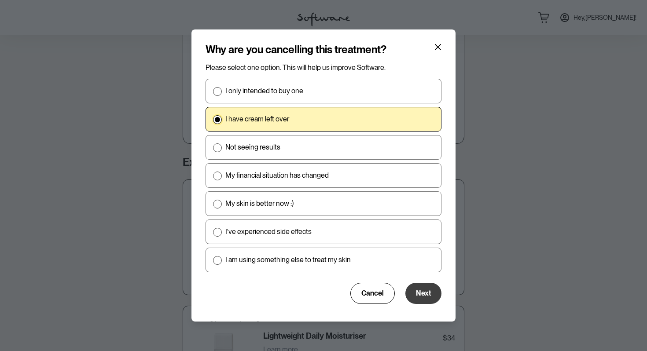  Describe the element at coordinates (259, 203) in the screenshot. I see `p: My skin is better now :)` at that location.